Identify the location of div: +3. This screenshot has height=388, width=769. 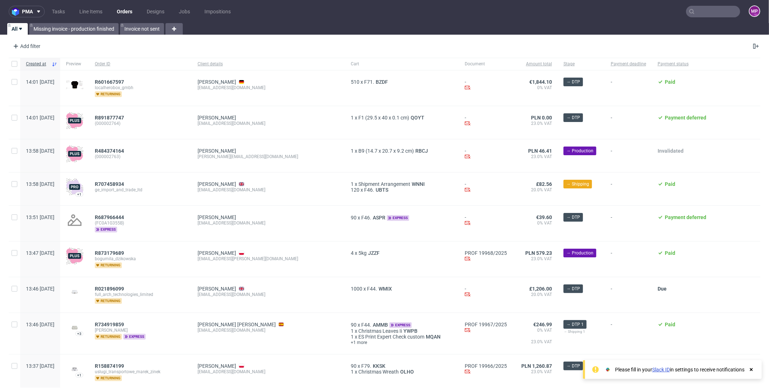
(79, 333).